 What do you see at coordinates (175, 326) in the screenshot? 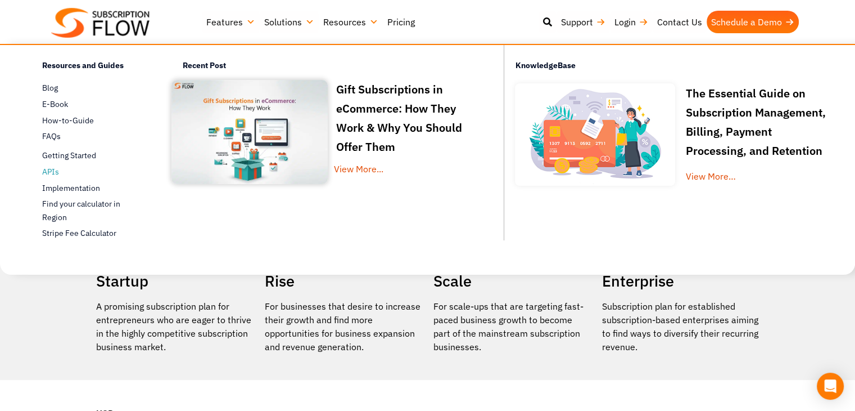
I see `p: A promising subscription plan for entrepreneurs who are eager to thrive in the highly competitive...` at bounding box center [175, 326].